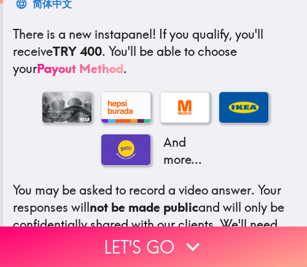 This screenshot has width=307, height=267. Describe the element at coordinates (80, 68) in the screenshot. I see `a: Payout Method` at that location.